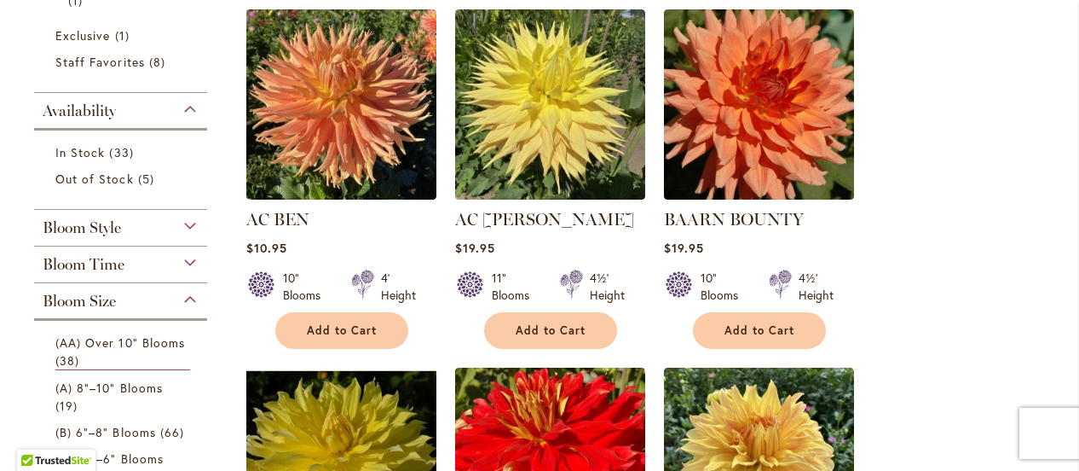 The image size is (1079, 471). Describe the element at coordinates (398, 286) in the screenshot. I see `div: 4' Height` at that location.